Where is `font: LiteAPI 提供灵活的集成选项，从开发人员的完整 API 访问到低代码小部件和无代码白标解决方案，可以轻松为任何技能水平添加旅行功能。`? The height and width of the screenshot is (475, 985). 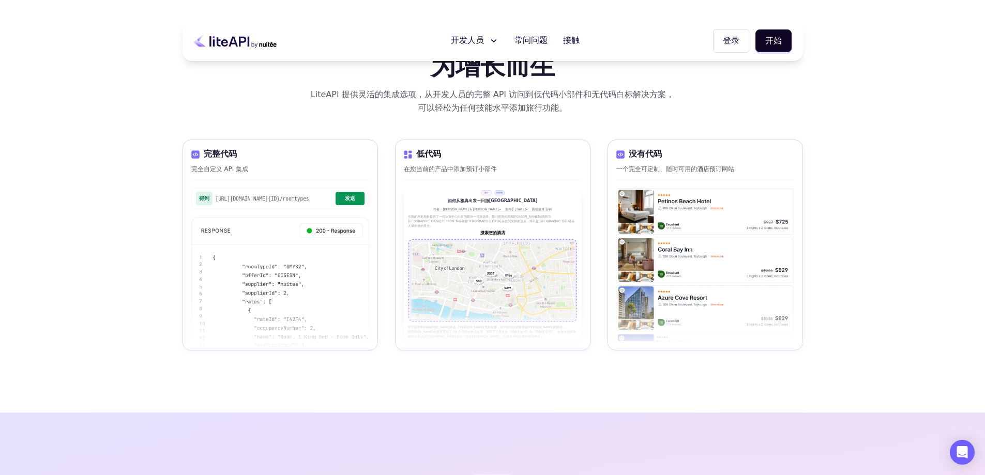 font: LiteAPI 提供灵活的集成选项，从开发人员的完整 API 访问到低代码小部件和无代码白标解决方案，可以轻松为任何技能水平添加旅行功能。 is located at coordinates (492, 101).